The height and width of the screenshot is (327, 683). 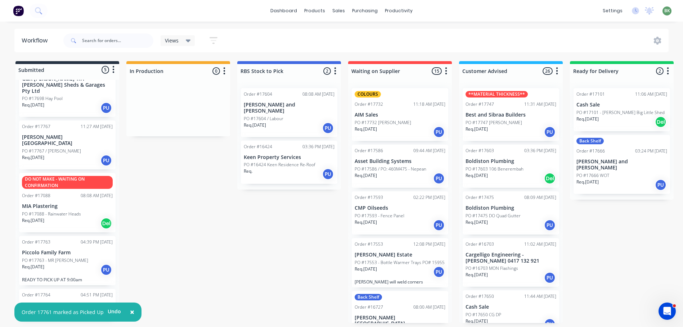 What do you see at coordinates (36, 295) in the screenshot?
I see `div: Order #17764` at bounding box center [36, 295].